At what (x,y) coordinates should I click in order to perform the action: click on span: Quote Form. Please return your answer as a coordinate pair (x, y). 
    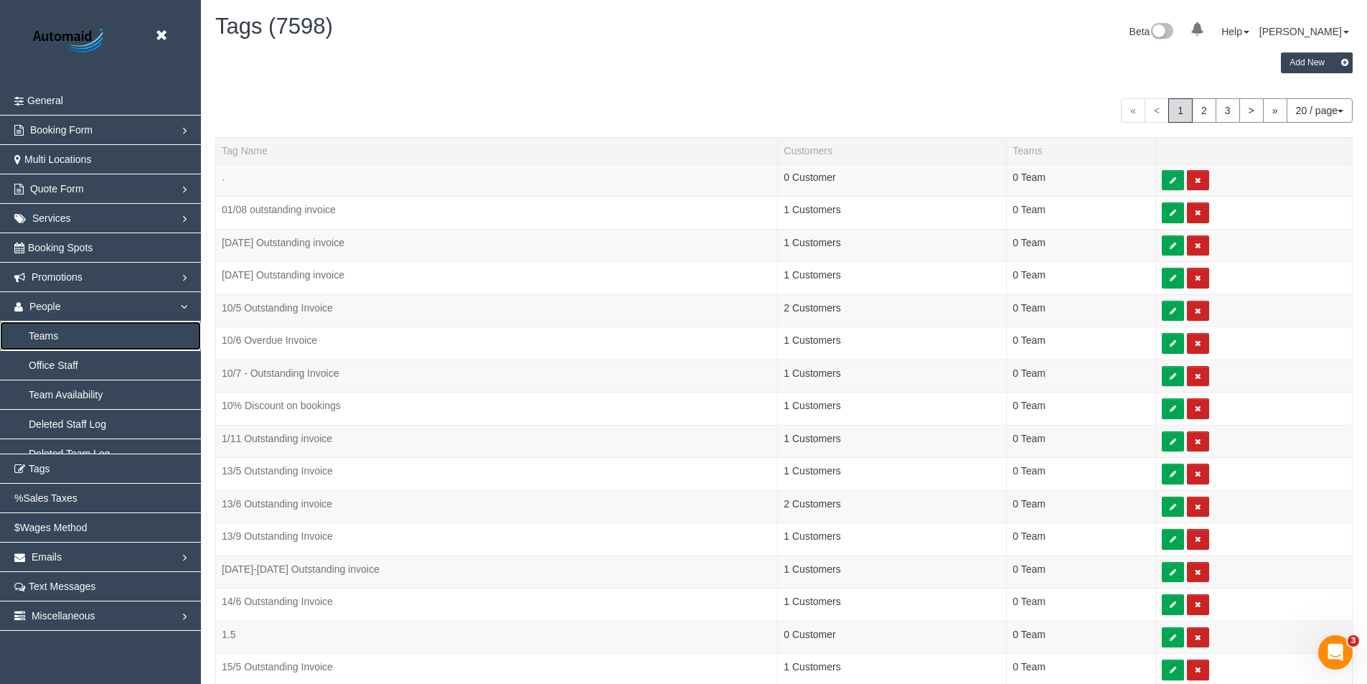
    Looking at the image, I should click on (57, 189).